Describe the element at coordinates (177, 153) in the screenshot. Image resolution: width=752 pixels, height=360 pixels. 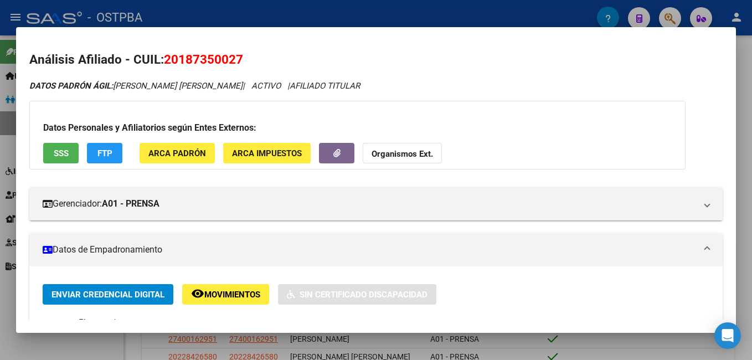
I see `button: ARCA Padrón` at that location.